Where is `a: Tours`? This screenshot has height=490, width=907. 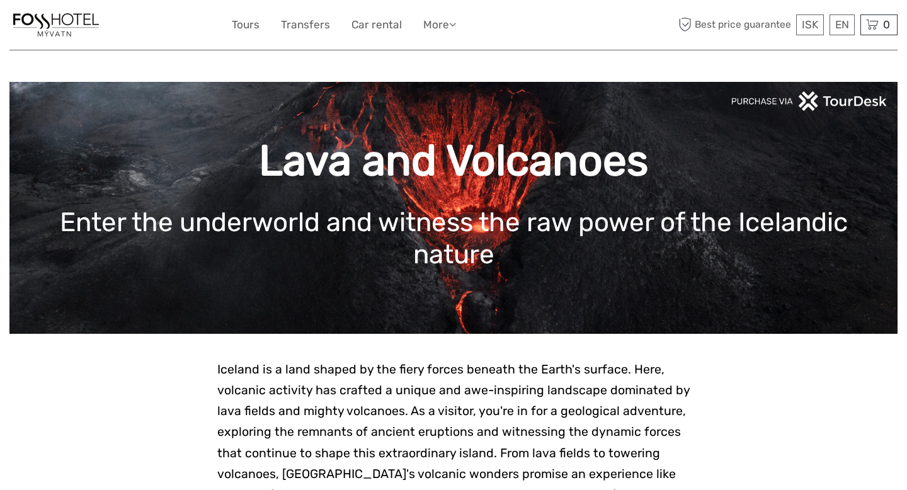
a: Tours is located at coordinates (246, 25).